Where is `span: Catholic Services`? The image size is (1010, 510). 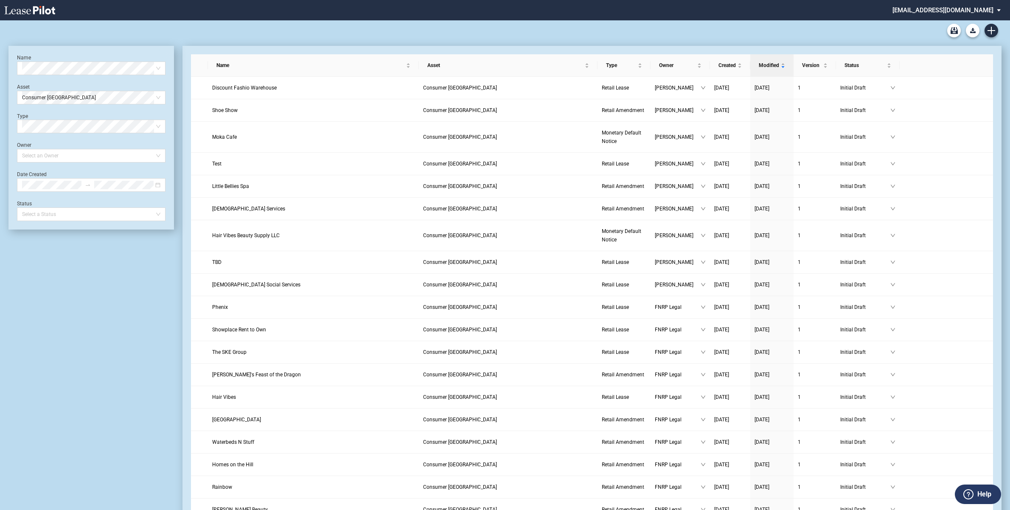 span: Catholic Services is located at coordinates (249, 209).